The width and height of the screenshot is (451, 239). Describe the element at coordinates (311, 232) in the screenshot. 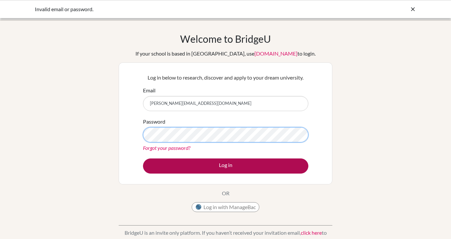

I see `a: click here` at that location.